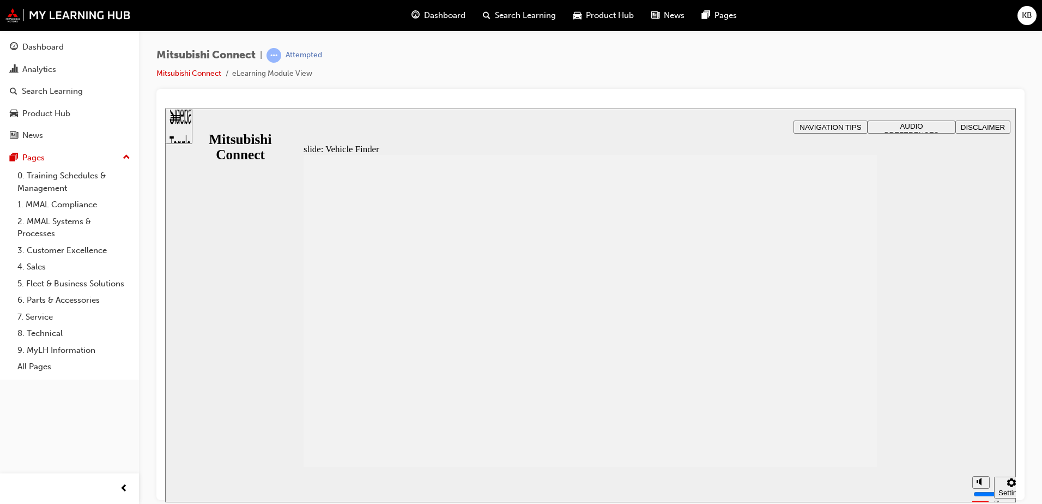 The height and width of the screenshot is (504, 1042). Describe the element at coordinates (746, 19) in the screenshot. I see `button: AUDIO PREFERENCES` at that location.